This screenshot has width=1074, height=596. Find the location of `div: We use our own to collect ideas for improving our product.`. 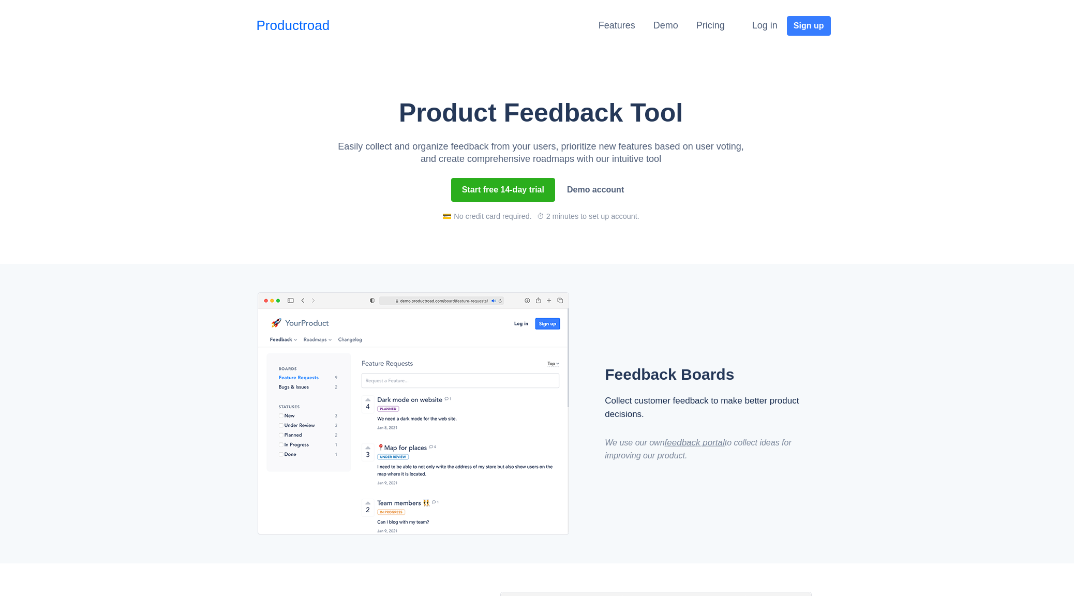

div: We use our own to collect ideas for improving our product. is located at coordinates (705, 449).